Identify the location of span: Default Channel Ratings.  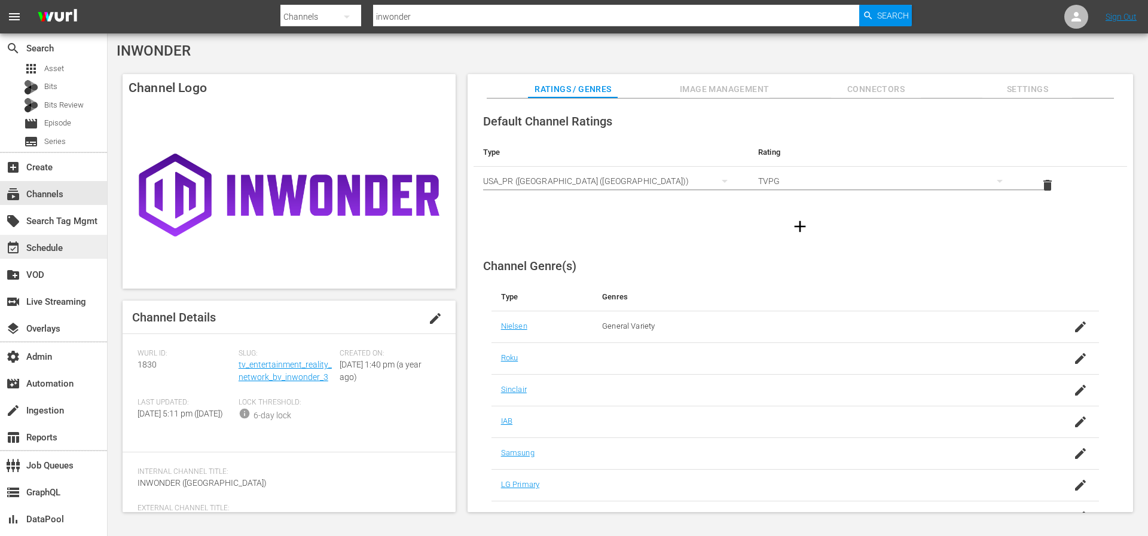
(548, 121).